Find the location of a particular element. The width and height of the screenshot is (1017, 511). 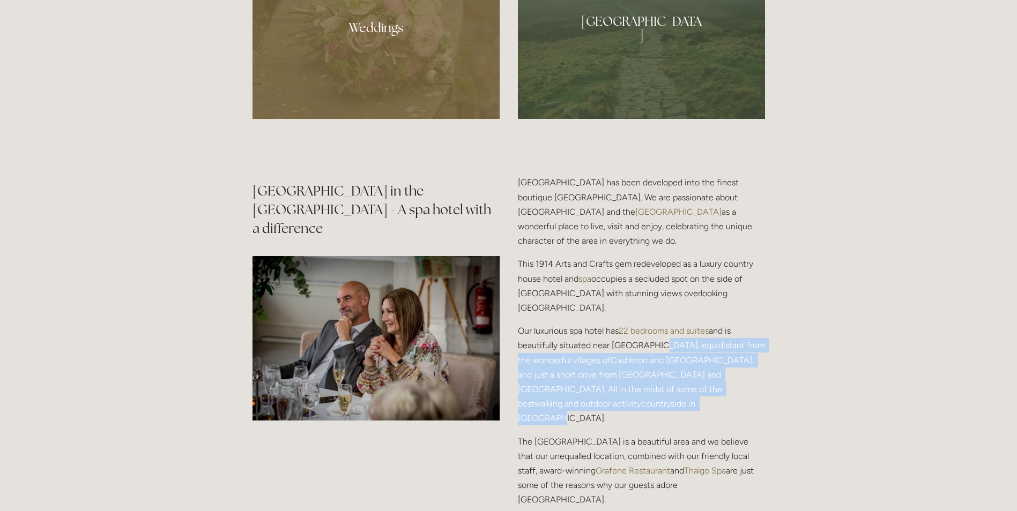

a: Thalgo Spa is located at coordinates (705, 471).